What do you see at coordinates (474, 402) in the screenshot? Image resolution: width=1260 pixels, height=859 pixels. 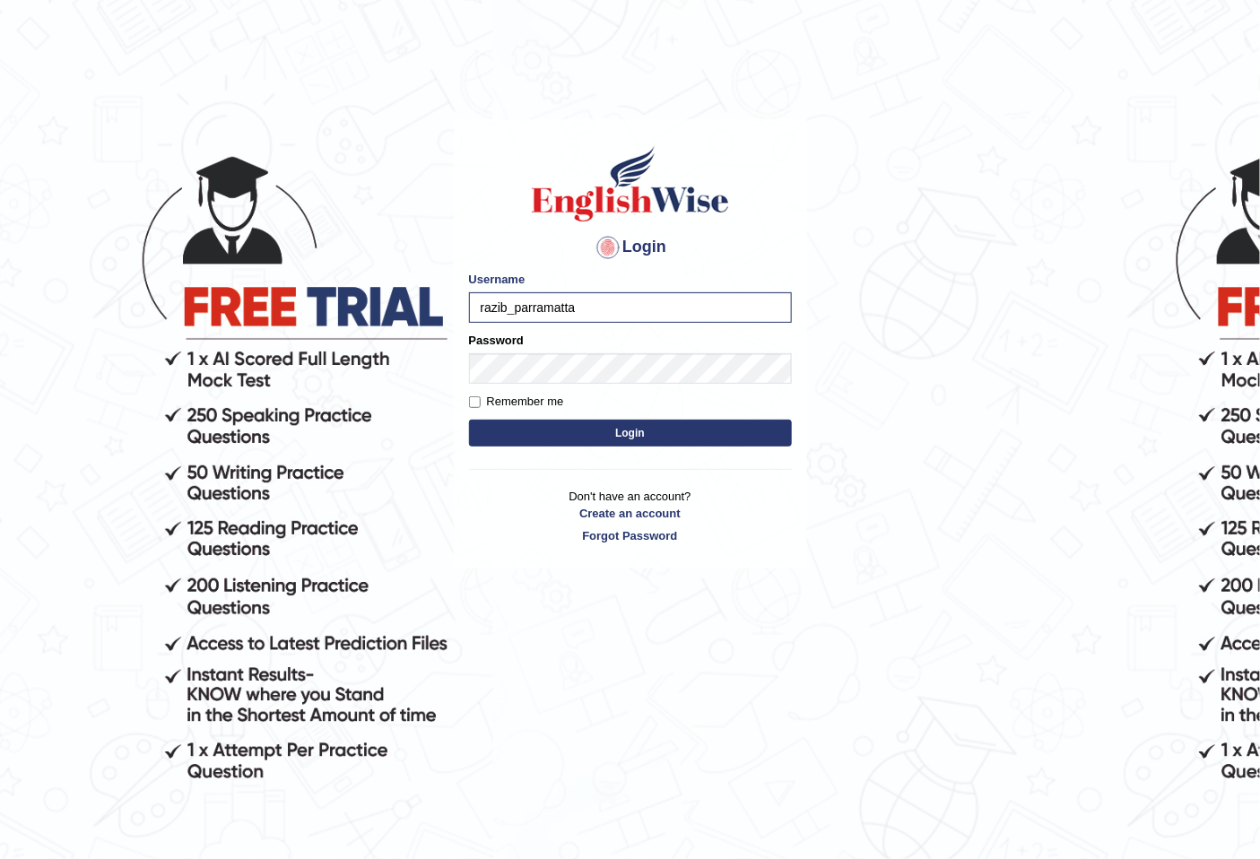 I see `input: Remember me` at bounding box center [474, 402].